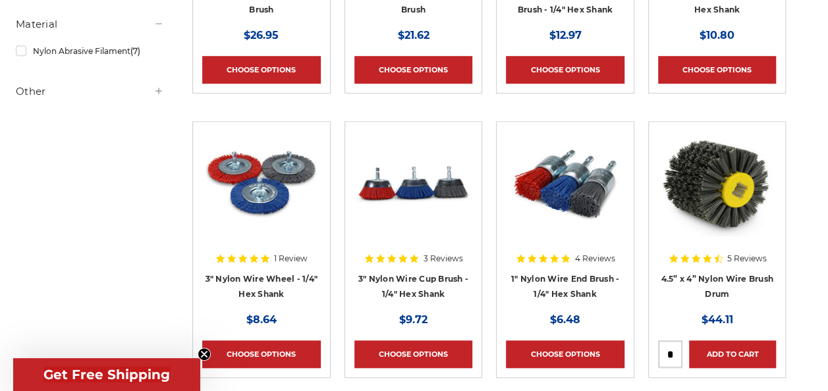  I want to click on h5: Other, so click(90, 92).